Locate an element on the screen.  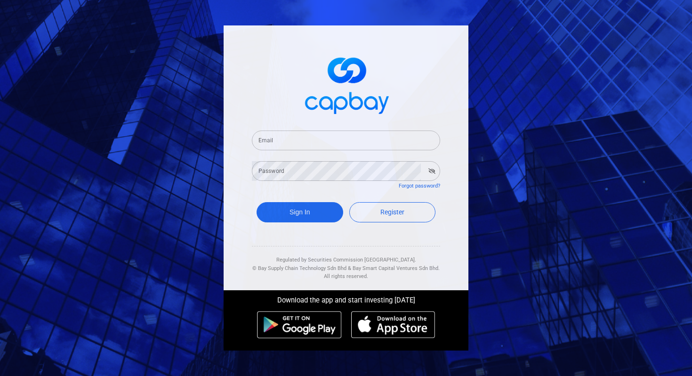
img: android is located at coordinates (300, 325).